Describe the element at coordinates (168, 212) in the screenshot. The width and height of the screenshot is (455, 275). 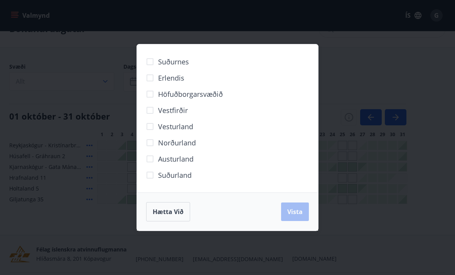
I see `button: Hætta við` at that location.